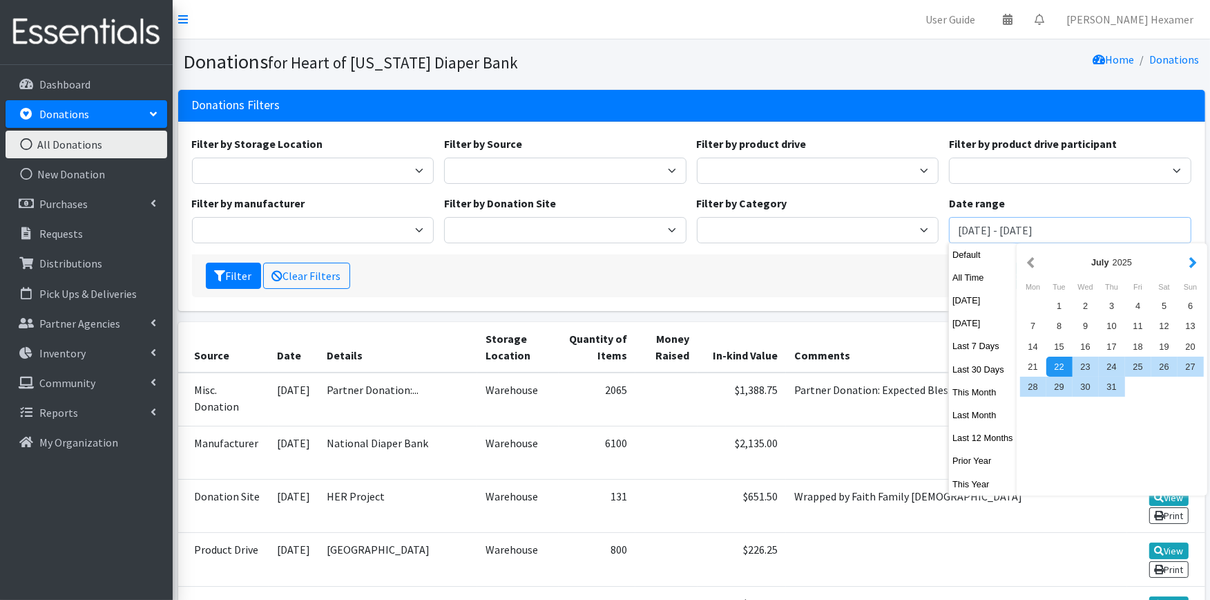  What do you see at coordinates (752, 144) in the screenshot?
I see `label: Filter by product drive` at bounding box center [752, 144].